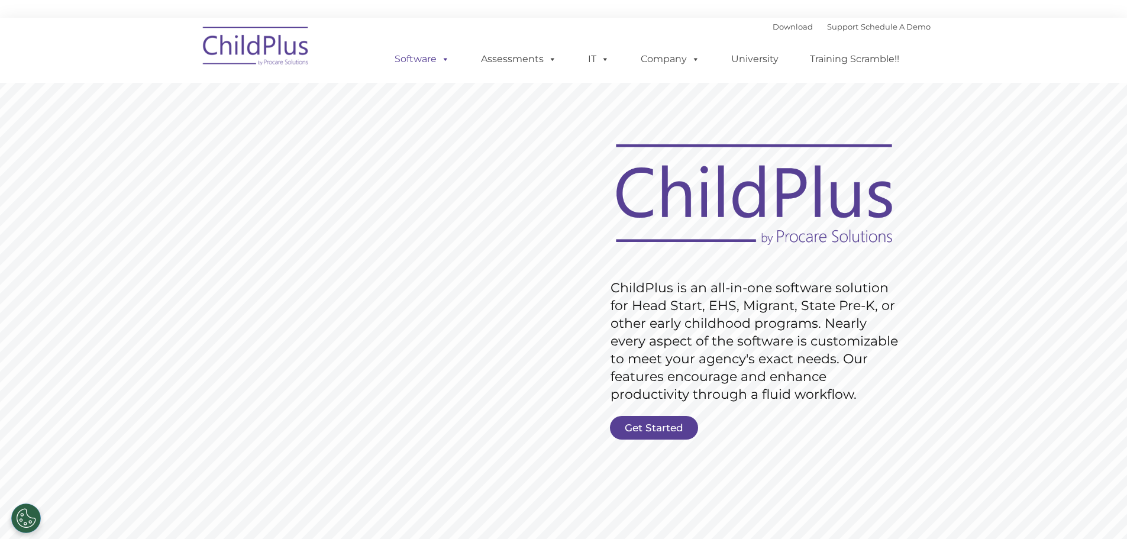  Describe the element at coordinates (755, 59) in the screenshot. I see `a: University` at that location.